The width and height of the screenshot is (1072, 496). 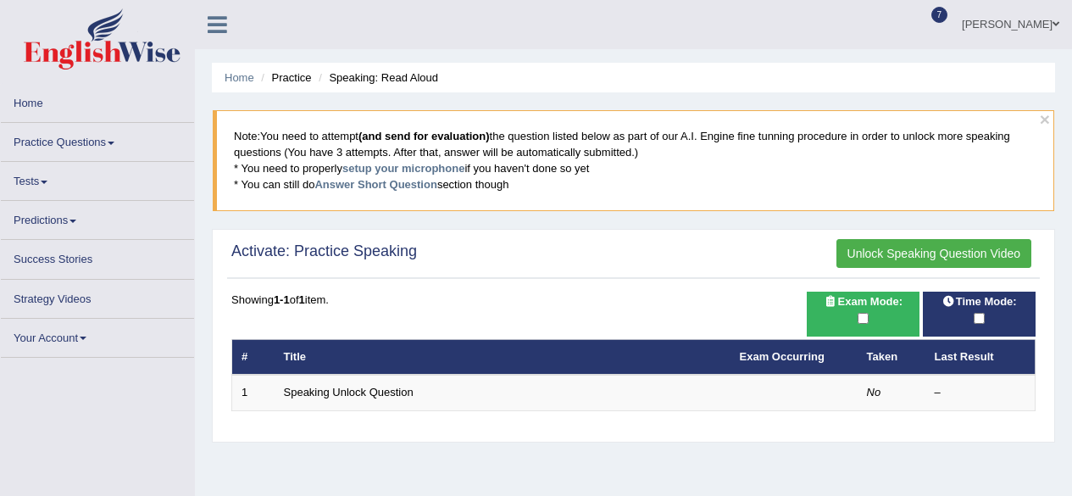 I want to click on h2: Activate: Practice Speaking, so click(x=324, y=252).